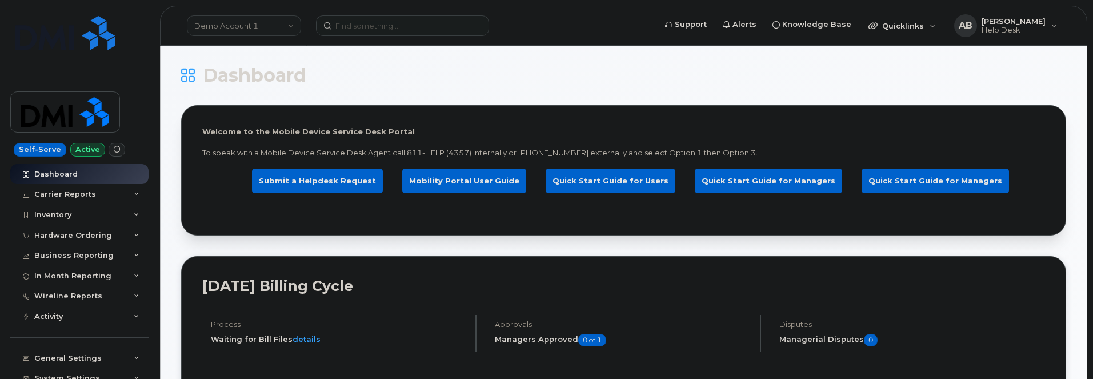 The width and height of the screenshot is (1093, 379). Describe the element at coordinates (592, 340) in the screenshot. I see `span: 0 of 1` at that location.